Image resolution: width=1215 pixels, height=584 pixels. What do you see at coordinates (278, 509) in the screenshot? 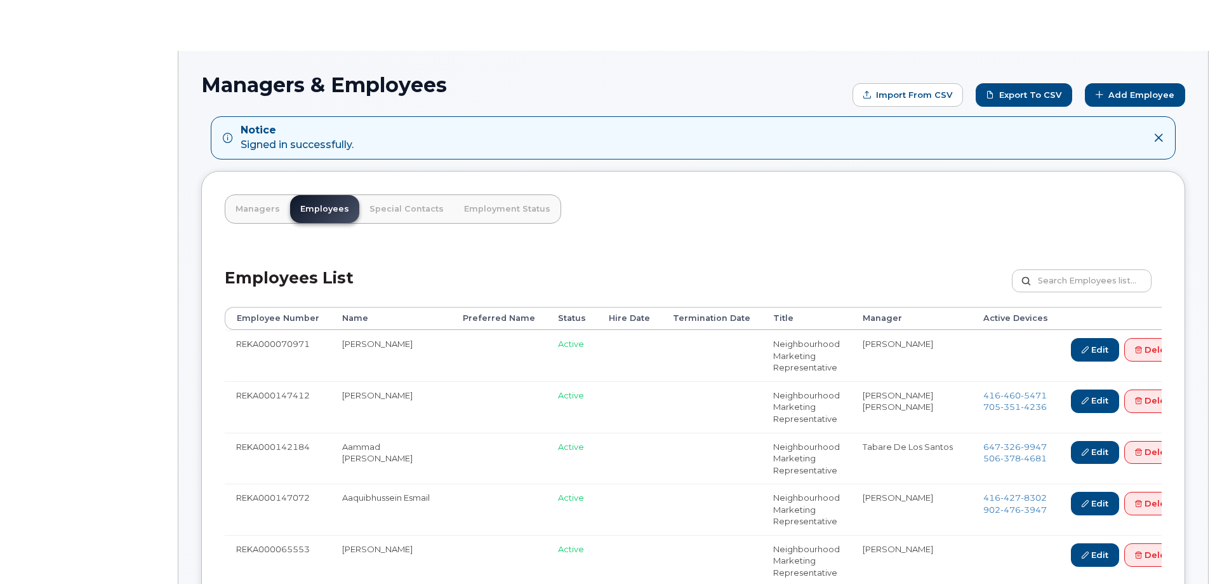
I see `td: REKA000147072` at bounding box center [278, 509].